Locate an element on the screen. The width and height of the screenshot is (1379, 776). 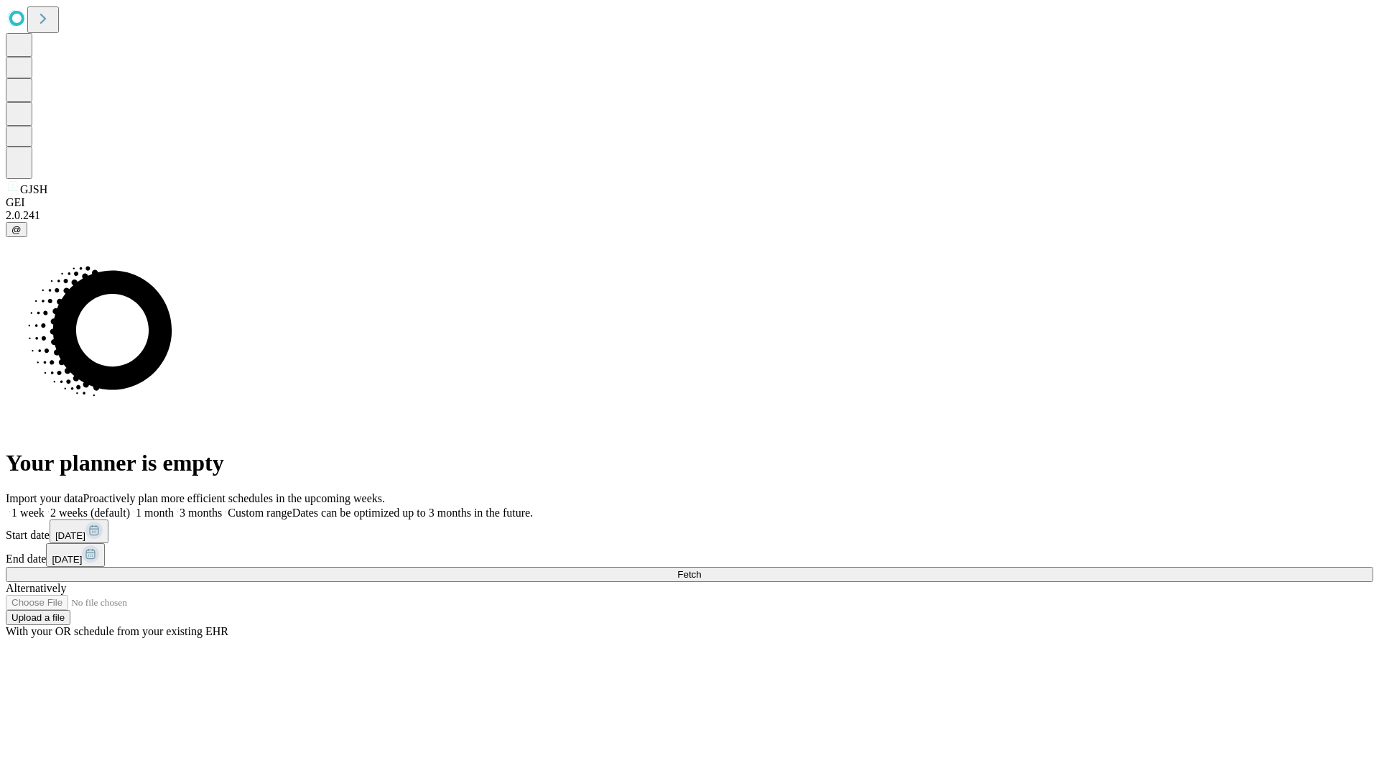
span: Proactively plan more efficient schedules in the upcoming weeks. is located at coordinates (234, 498).